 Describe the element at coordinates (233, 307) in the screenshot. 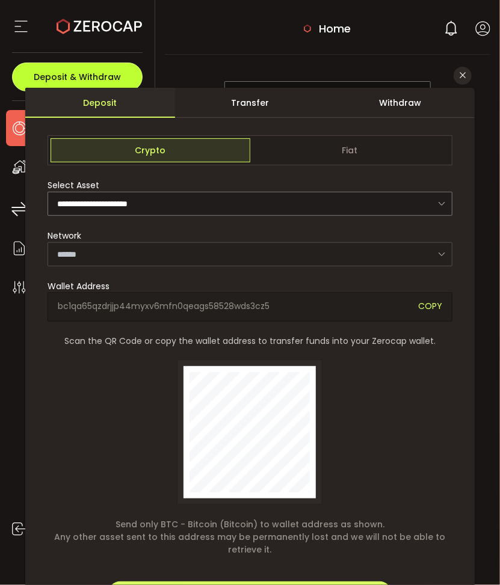

I see `span: bc1qa65qzdrjjp44myxv6mfn0qeags58528wds3cz5` at that location.